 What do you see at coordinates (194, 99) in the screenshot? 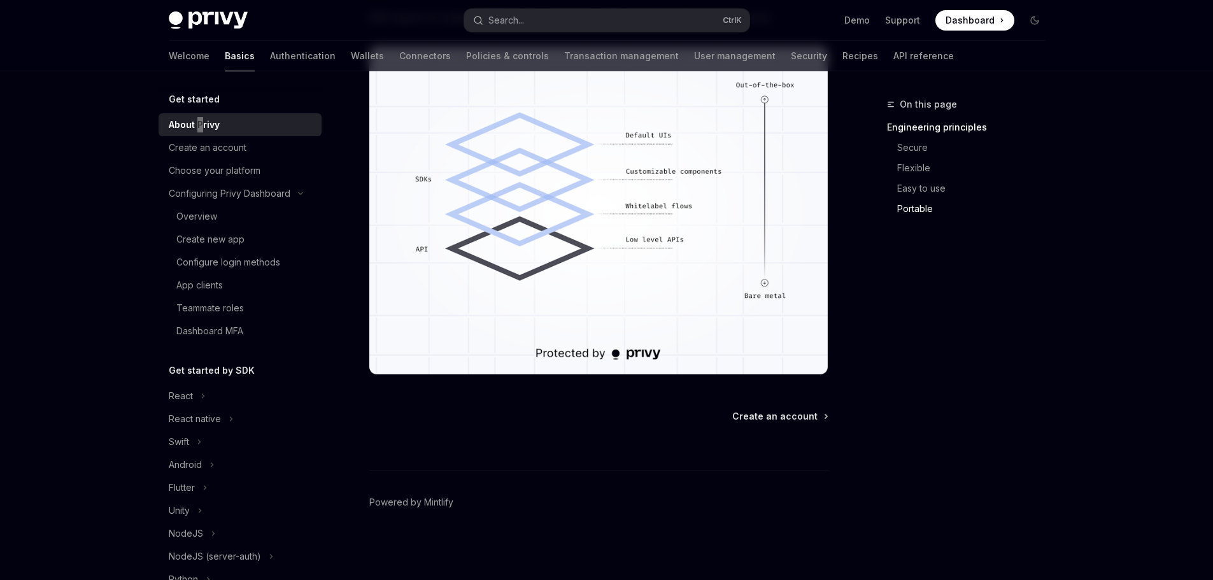
I see `h5: Get started` at bounding box center [194, 99].